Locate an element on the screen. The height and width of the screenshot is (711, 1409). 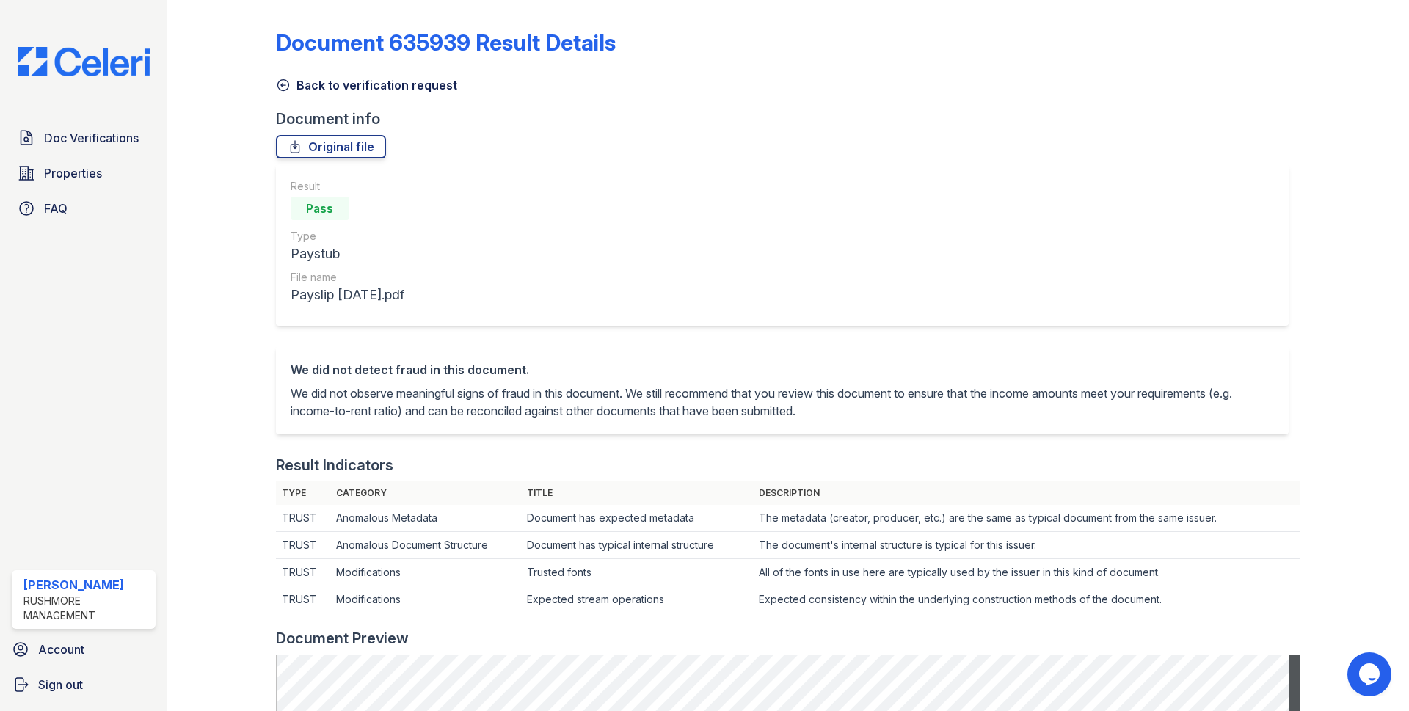
div: Type is located at coordinates (347, 236).